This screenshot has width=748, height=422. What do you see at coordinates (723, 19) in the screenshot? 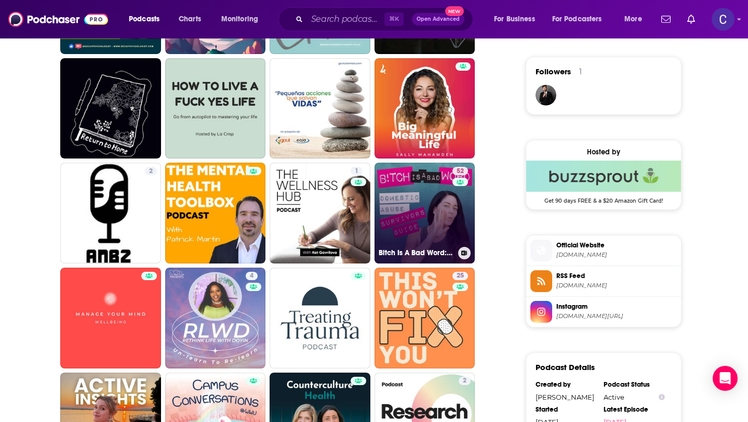
I see `button: Show profile menu` at bounding box center [723, 19].